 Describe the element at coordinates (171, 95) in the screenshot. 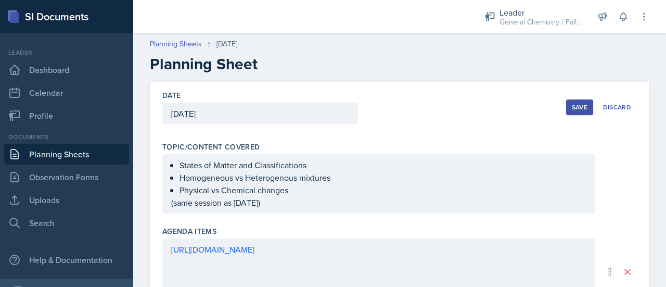

I see `label: Date` at that location.